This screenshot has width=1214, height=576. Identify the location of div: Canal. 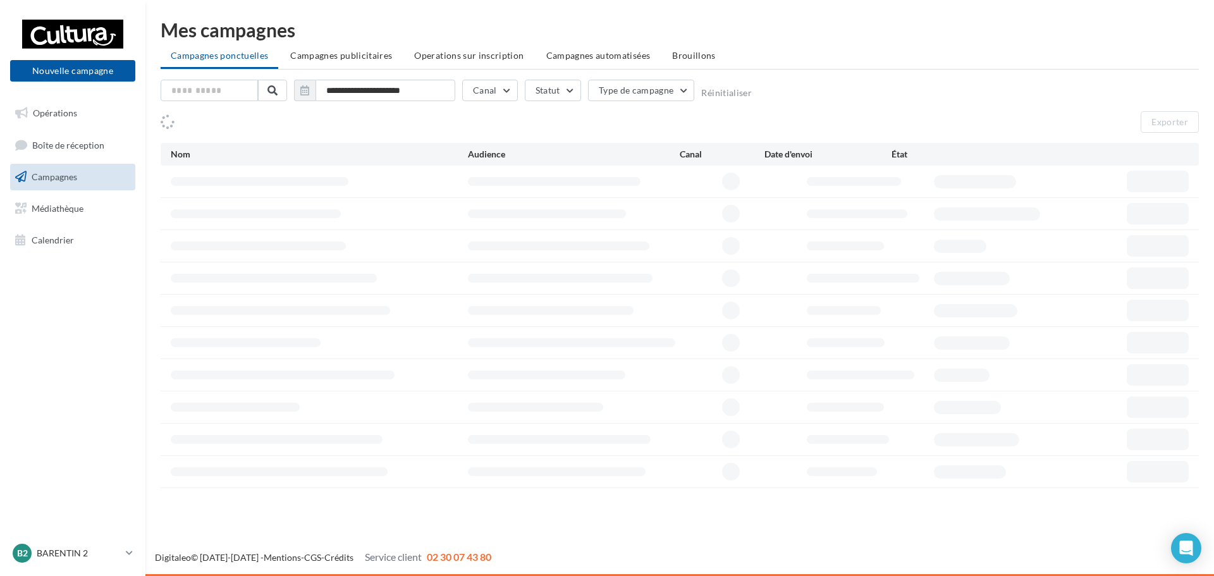
(722, 154).